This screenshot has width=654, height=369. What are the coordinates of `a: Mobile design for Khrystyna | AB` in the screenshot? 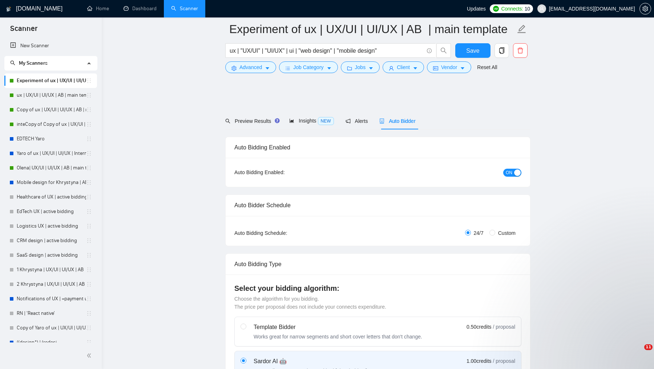 It's located at (51, 183).